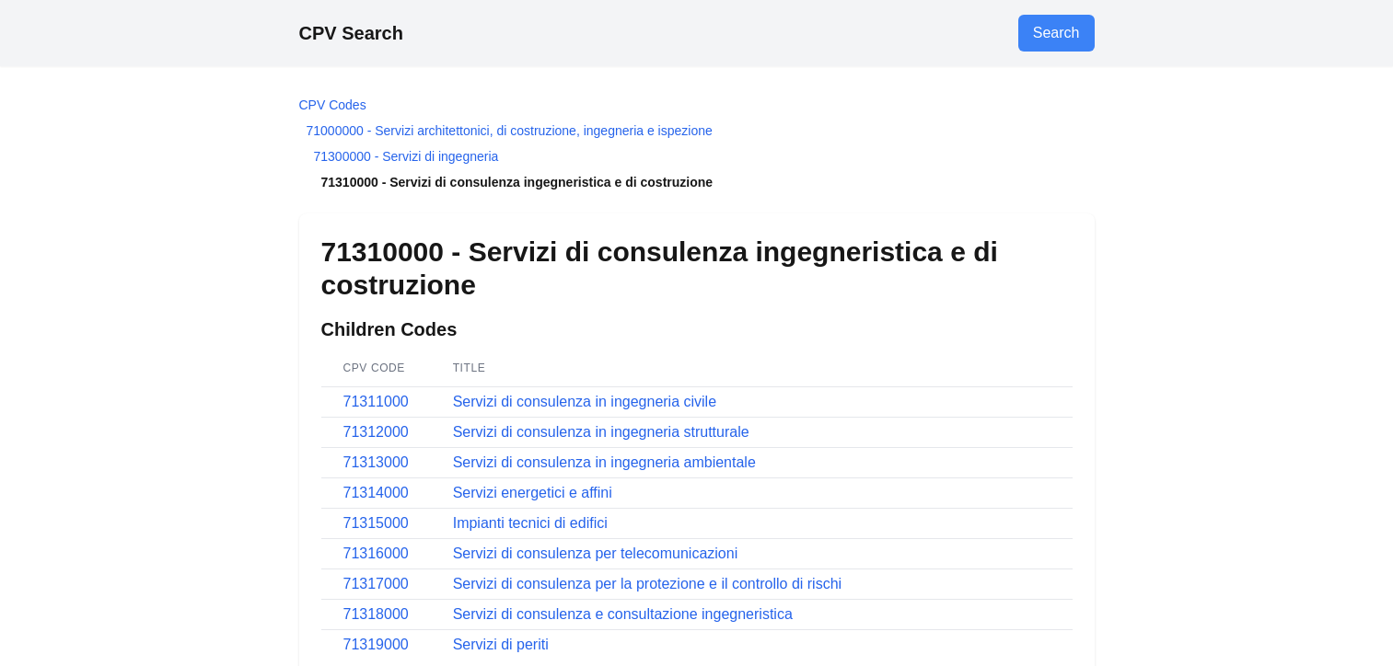 Image resolution: width=1393 pixels, height=666 pixels. What do you see at coordinates (376, 401) in the screenshot?
I see `a: 71311000` at bounding box center [376, 401].